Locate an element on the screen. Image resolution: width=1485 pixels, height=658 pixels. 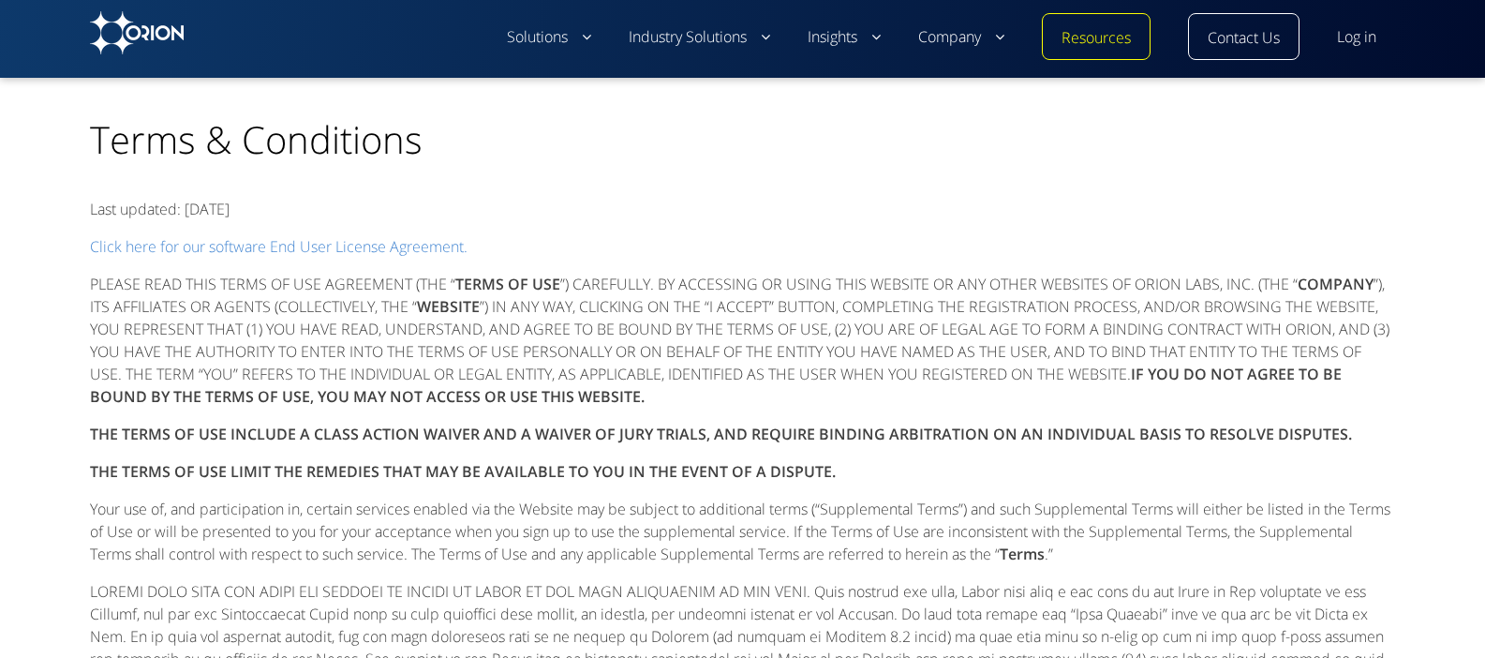
p: Your use of, and participation in, certain services enabled via the Website may be subject to add... is located at coordinates (742, 531).